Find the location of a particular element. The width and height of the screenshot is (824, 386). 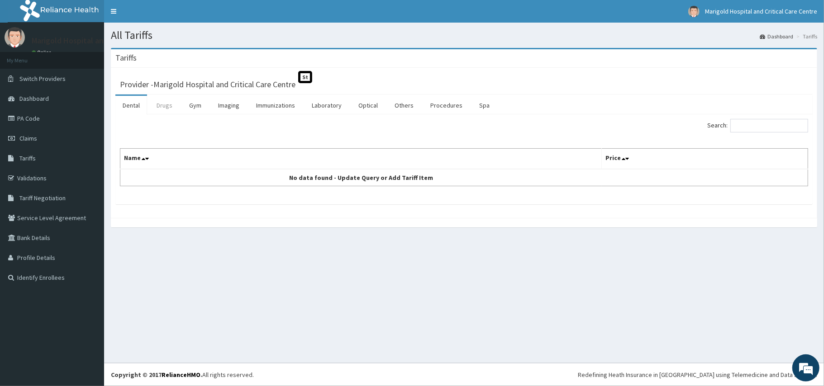

a: Immunizations is located at coordinates (276, 105).